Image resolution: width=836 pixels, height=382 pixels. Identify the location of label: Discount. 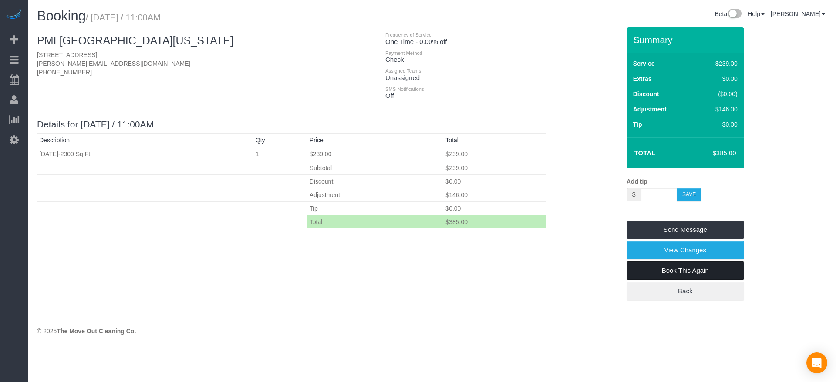
(646, 94).